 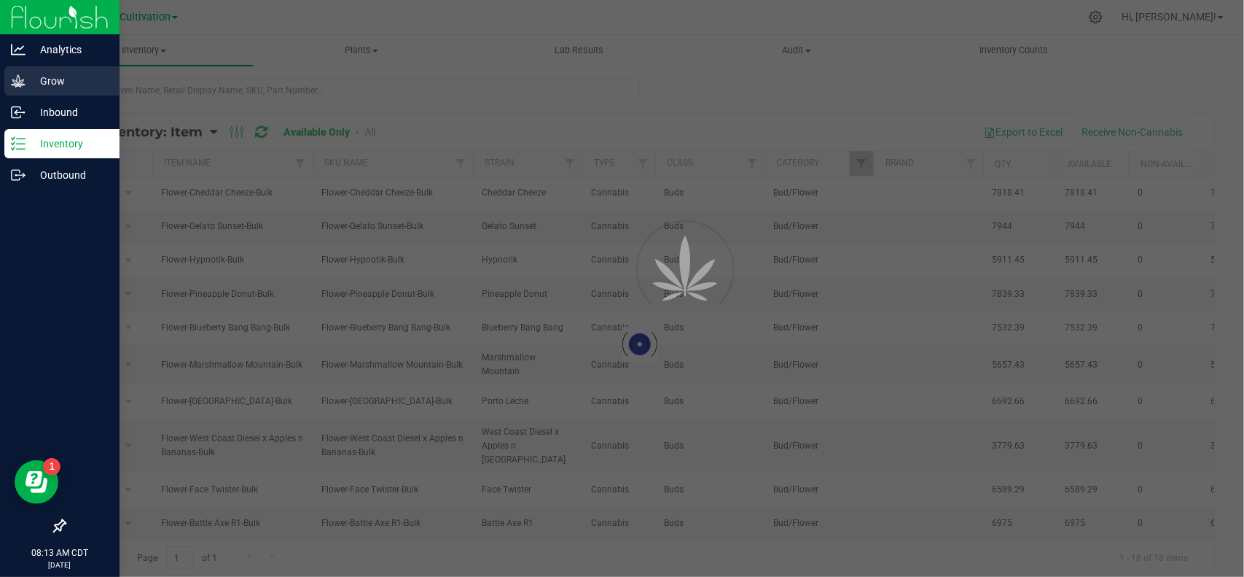 What do you see at coordinates (69, 144) in the screenshot?
I see `p: Inventory` at bounding box center [69, 144].